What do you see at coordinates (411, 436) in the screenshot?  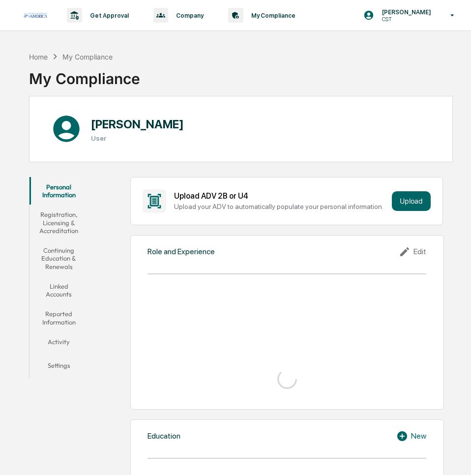 I see `div: New` at bounding box center [411, 436].